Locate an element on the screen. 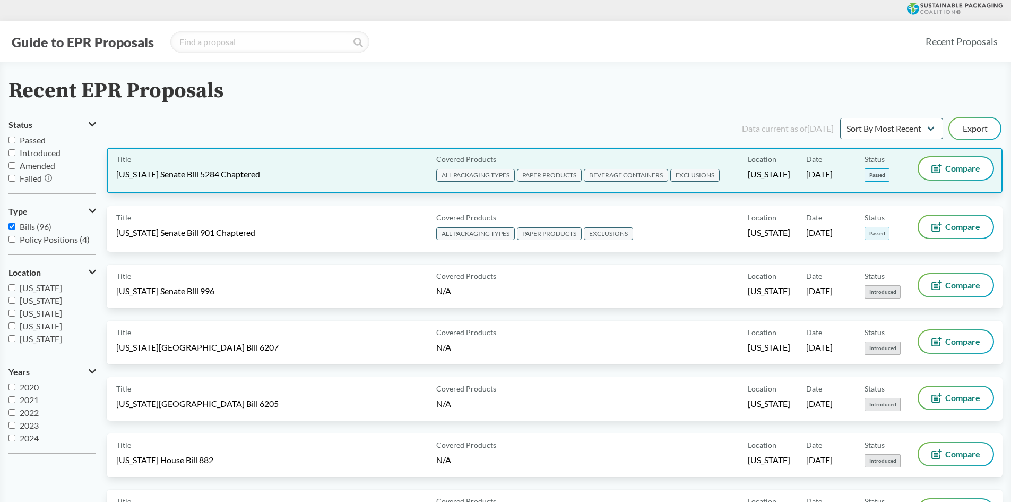 The width and height of the screenshot is (1011, 502). span: Policy Positions (4) is located at coordinates (55, 239).